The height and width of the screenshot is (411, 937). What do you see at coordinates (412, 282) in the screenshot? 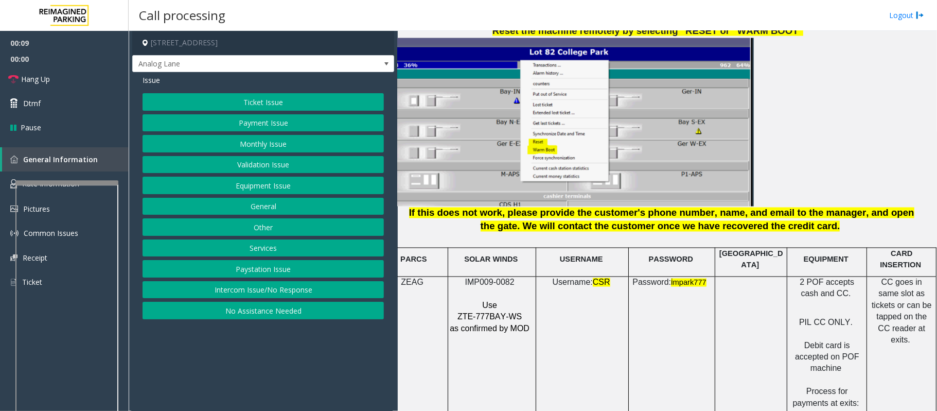
I see `span: ZEAG` at bounding box center [412, 282].